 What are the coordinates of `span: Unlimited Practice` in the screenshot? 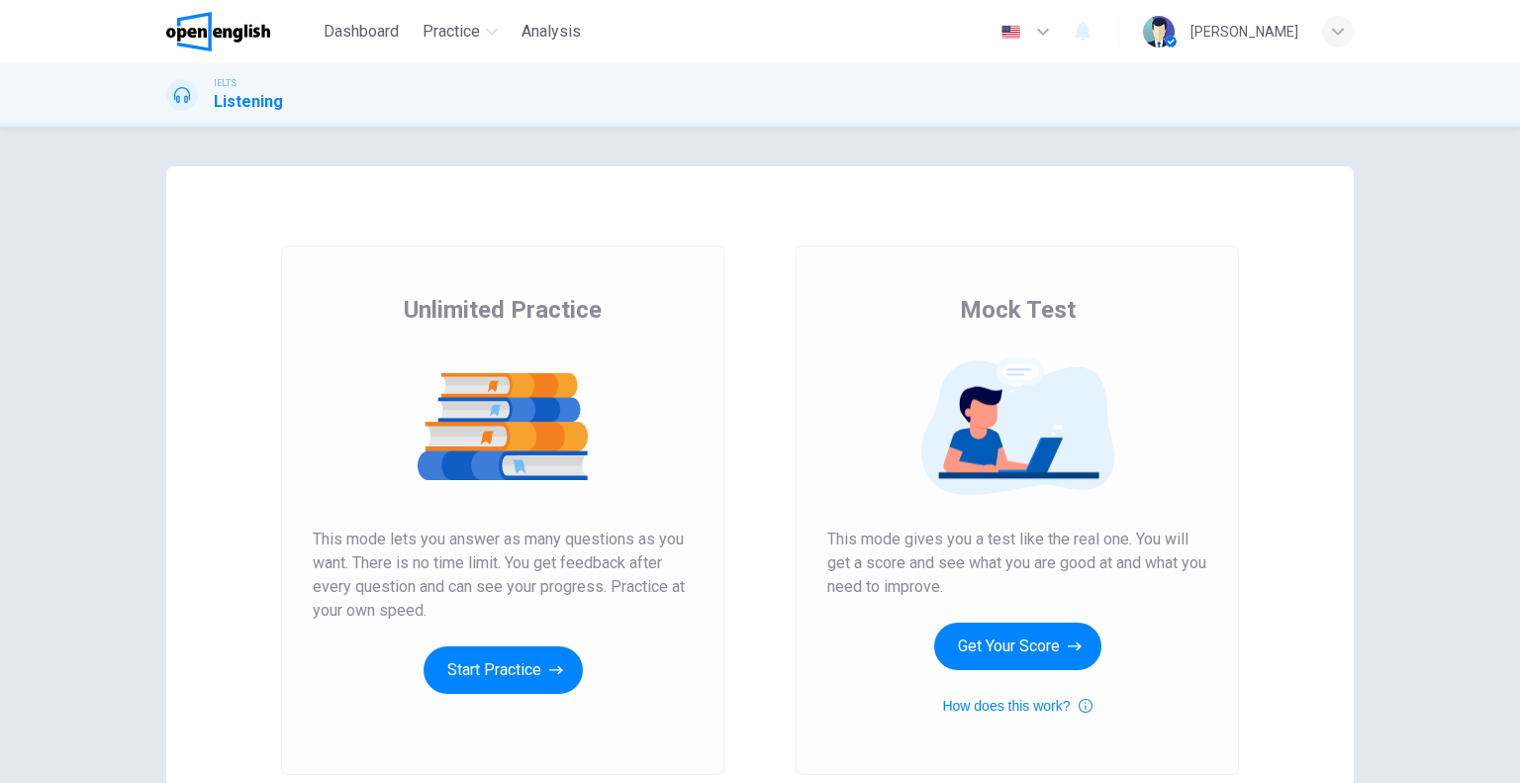 It's located at (503, 310).